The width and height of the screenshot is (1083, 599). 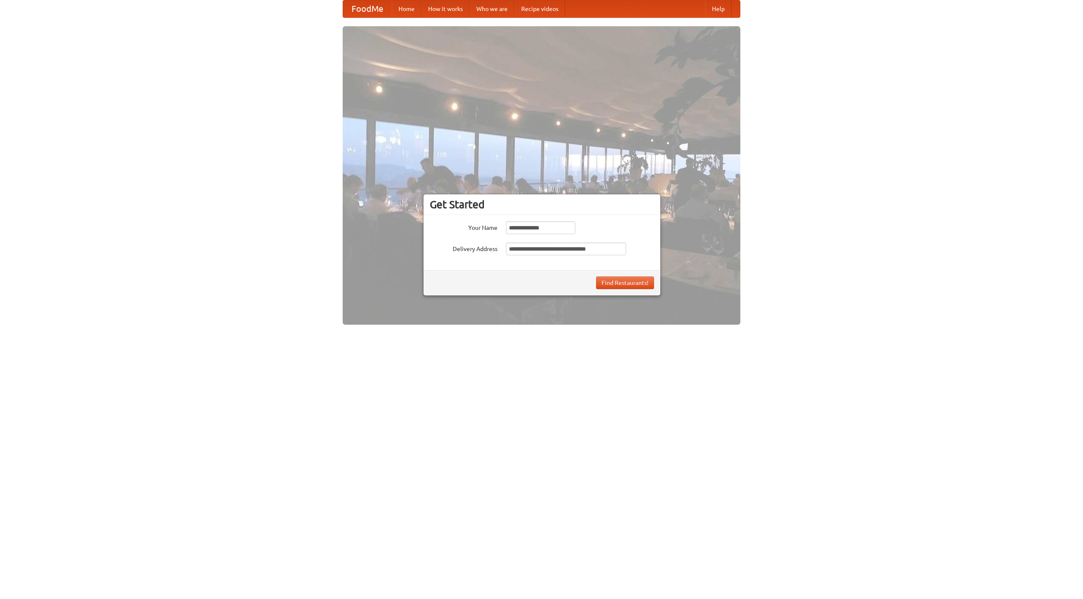 I want to click on a: FoodMe, so click(x=367, y=9).